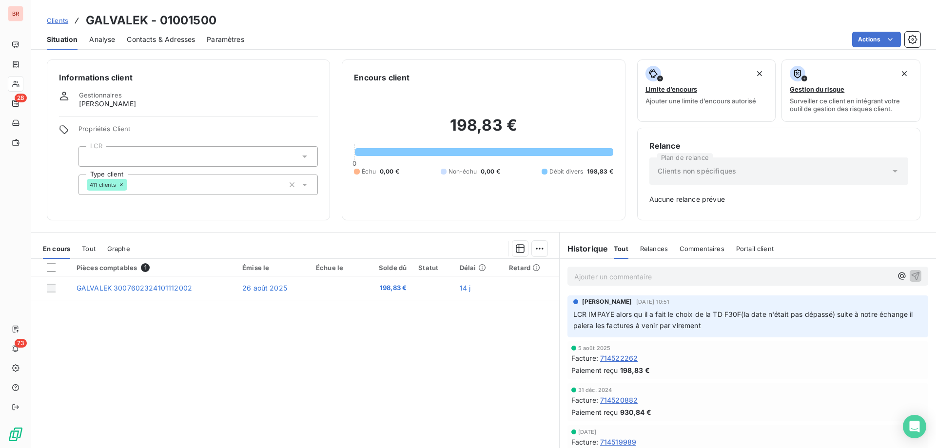 The image size is (936, 448). What do you see at coordinates (531, 268) in the screenshot?
I see `div: Retard` at bounding box center [531, 268].